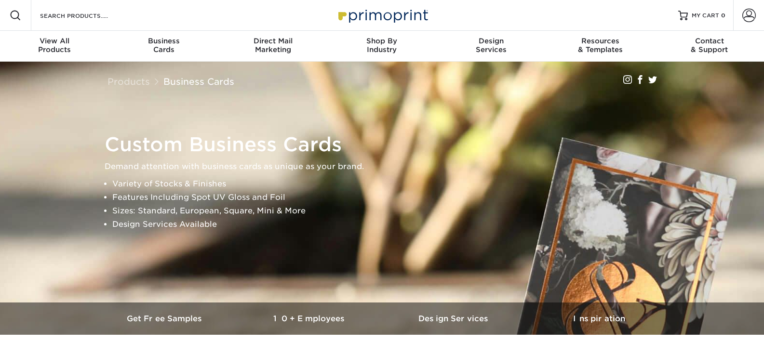 The image size is (764, 354). What do you see at coordinates (599, 319) in the screenshot?
I see `a: Inspiration` at bounding box center [599, 319].